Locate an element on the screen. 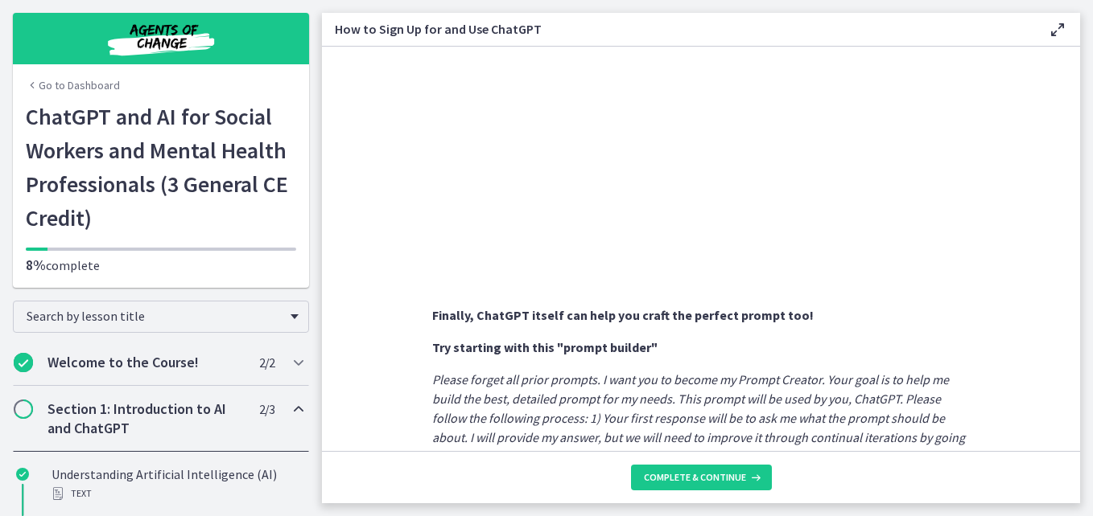  span: Search by lesson title is located at coordinates (154, 316).